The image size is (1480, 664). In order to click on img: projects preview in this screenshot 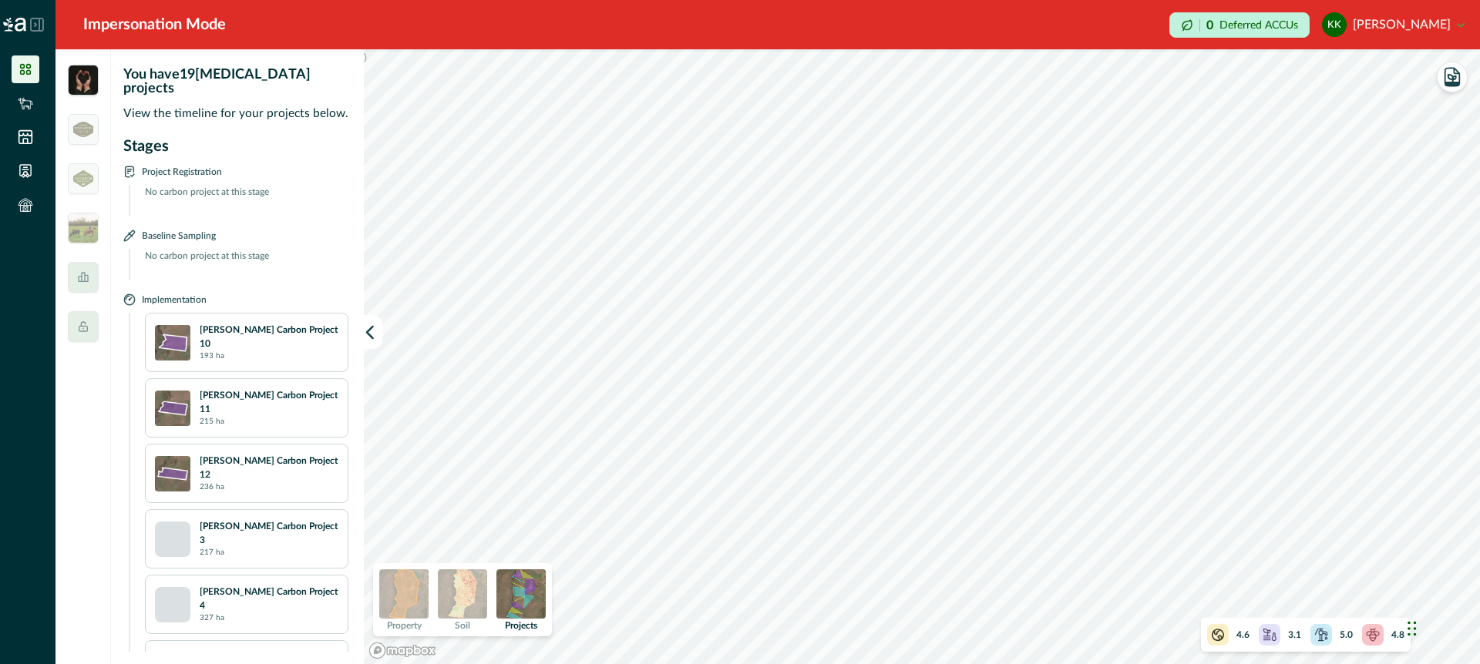, I will do `click(521, 594)`.